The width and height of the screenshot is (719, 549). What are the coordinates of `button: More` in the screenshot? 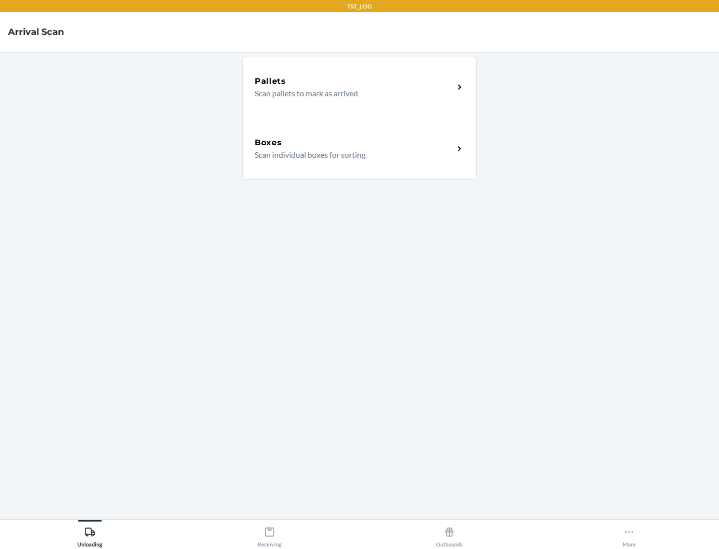 It's located at (629, 534).